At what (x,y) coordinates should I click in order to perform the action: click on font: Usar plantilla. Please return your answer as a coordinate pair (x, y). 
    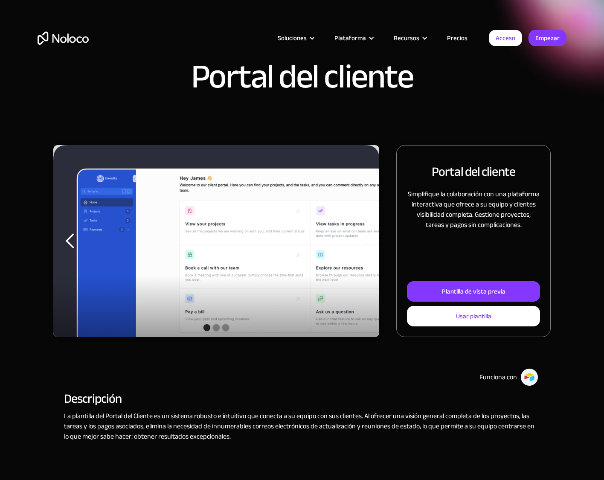
    Looking at the image, I should click on (474, 316).